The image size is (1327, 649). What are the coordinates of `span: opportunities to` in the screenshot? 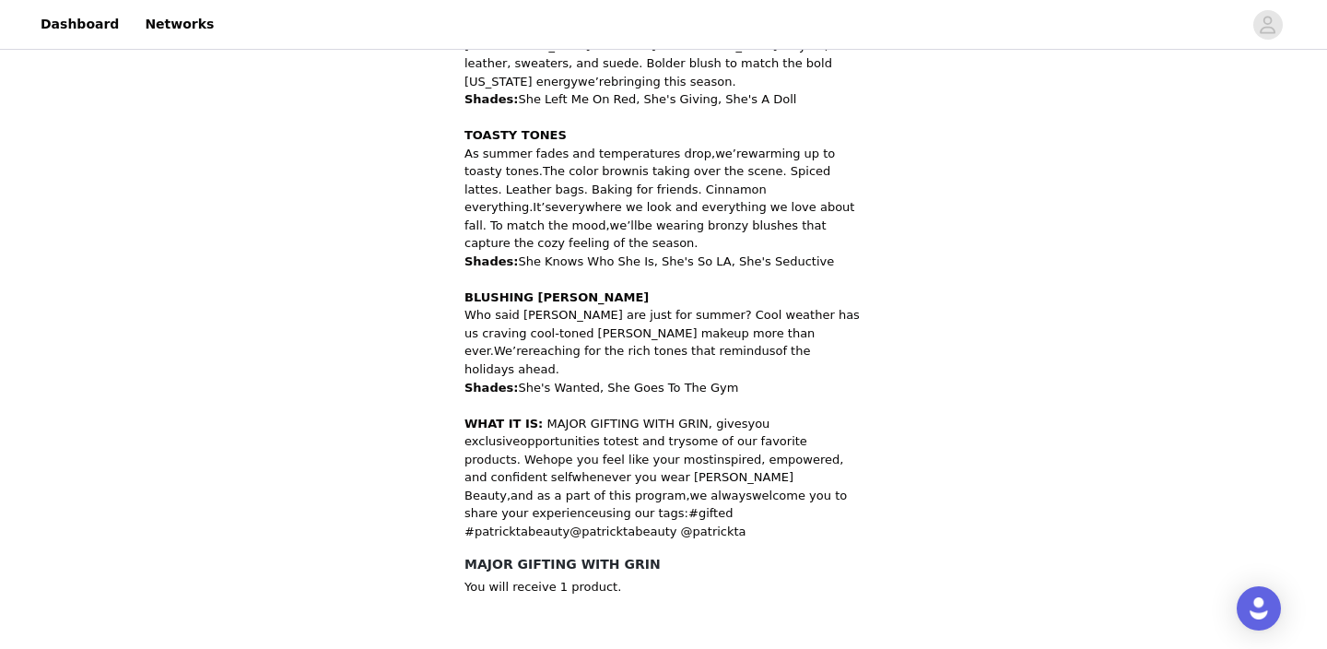 It's located at (567, 440).